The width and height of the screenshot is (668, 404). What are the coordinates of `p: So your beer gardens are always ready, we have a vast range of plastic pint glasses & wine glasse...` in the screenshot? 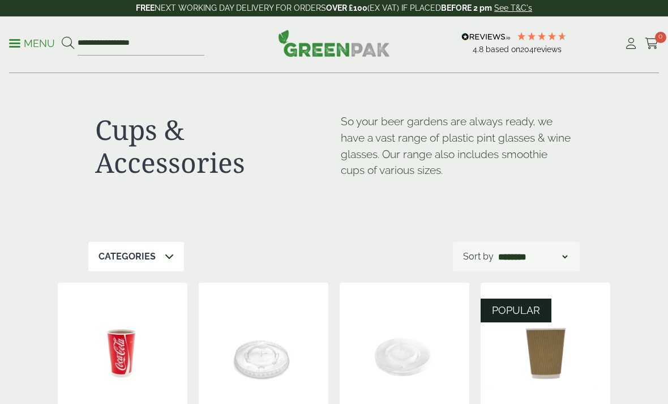 It's located at (457, 146).